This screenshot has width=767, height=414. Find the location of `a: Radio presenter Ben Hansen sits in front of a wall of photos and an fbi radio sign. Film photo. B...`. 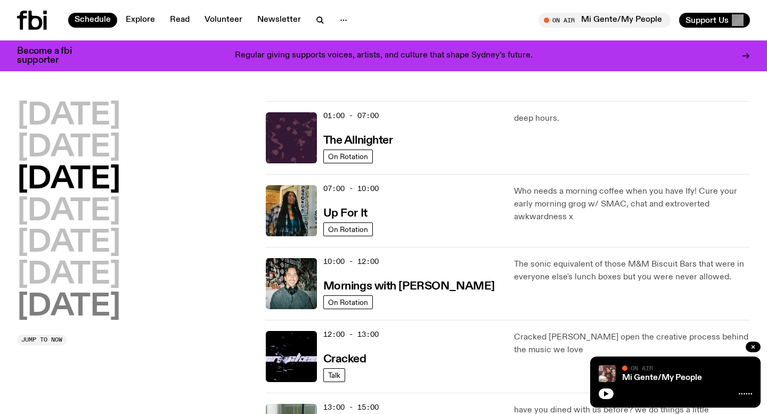

a: Radio presenter Ben Hansen sits in front of a wall of photos and an fbi radio sign. Film photo. B... is located at coordinates (291, 284).